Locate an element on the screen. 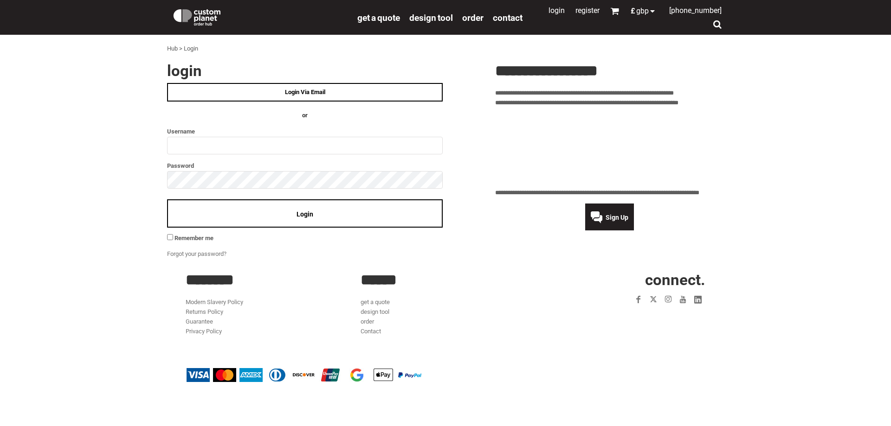 This screenshot has height=426, width=891. a: Privacy Policy is located at coordinates (204, 331).